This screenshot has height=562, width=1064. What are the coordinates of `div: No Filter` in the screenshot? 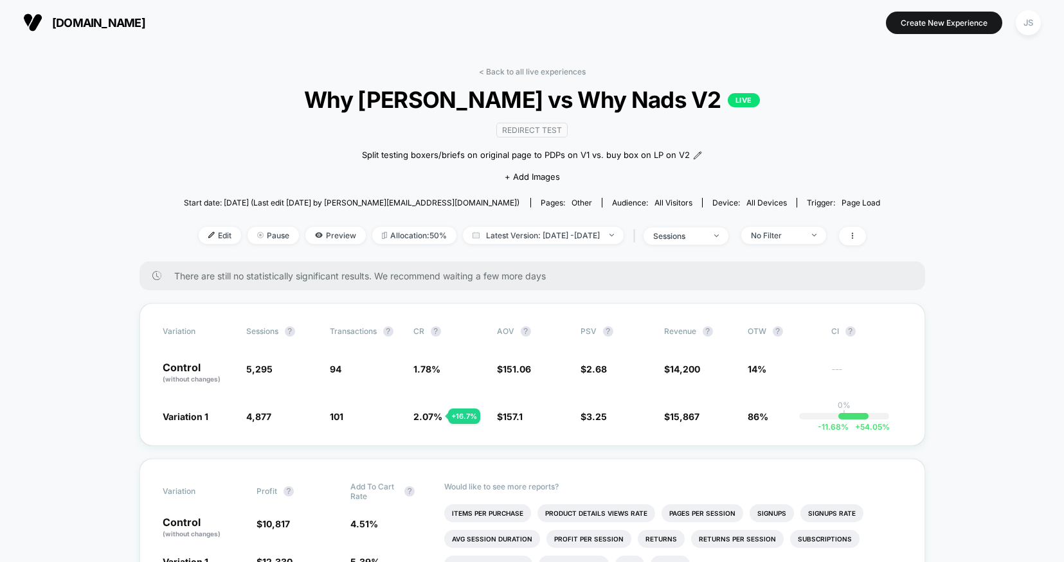 It's located at (777, 235).